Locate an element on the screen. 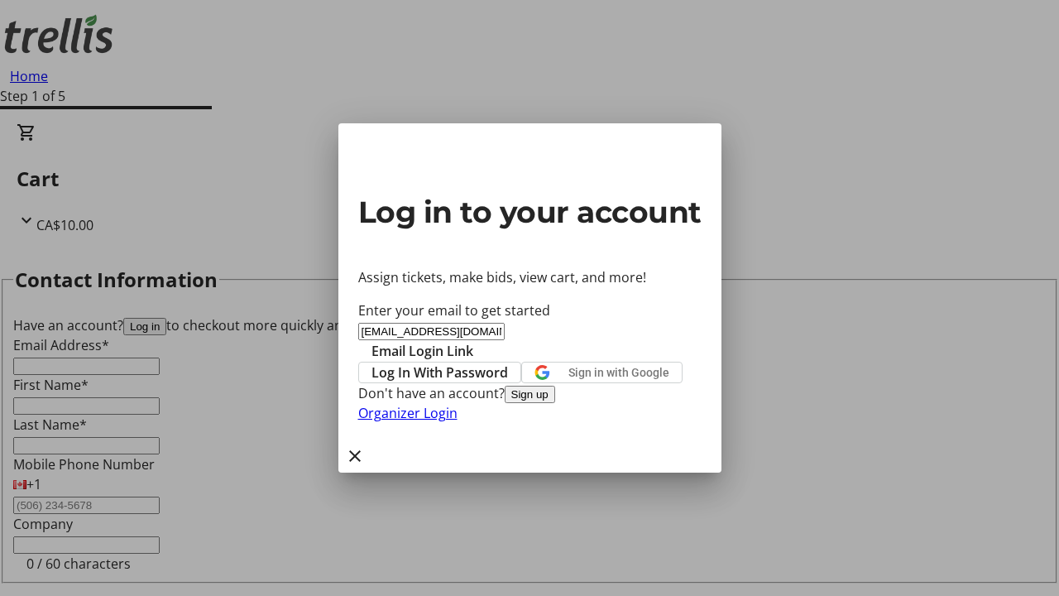 This screenshot has width=1059, height=596. span: Email Login Link is located at coordinates (422, 351).